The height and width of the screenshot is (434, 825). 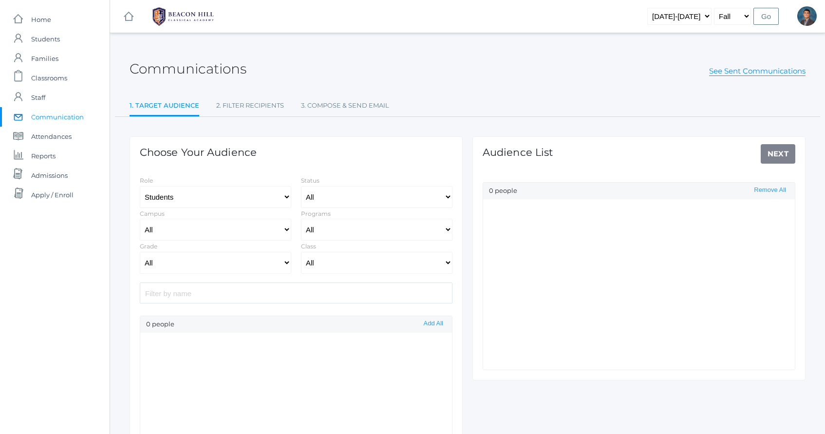 What do you see at coordinates (310, 180) in the screenshot?
I see `label: Status` at bounding box center [310, 180].